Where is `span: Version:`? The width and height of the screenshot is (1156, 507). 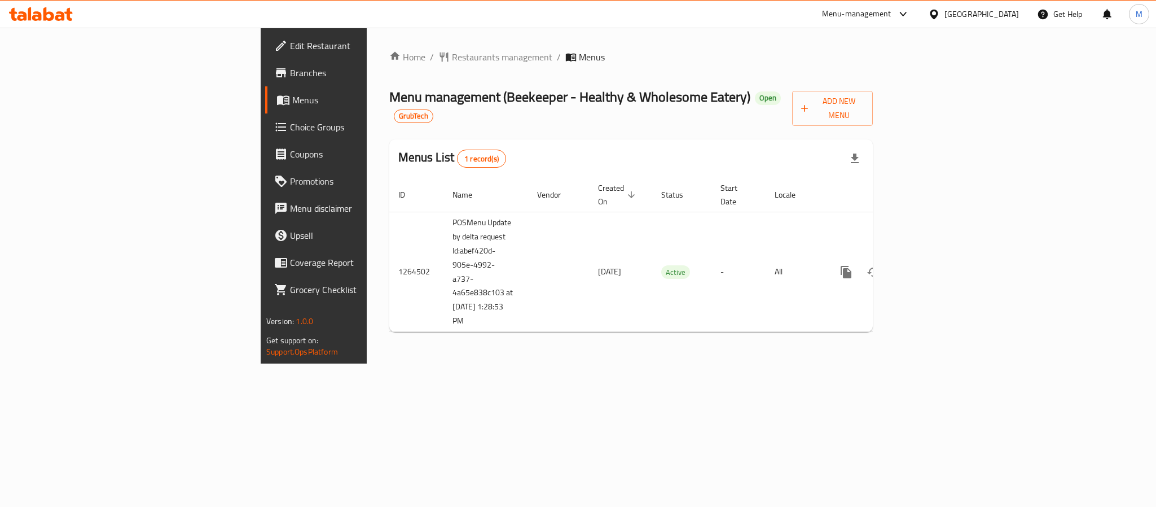 span: Version: is located at coordinates (280, 321).